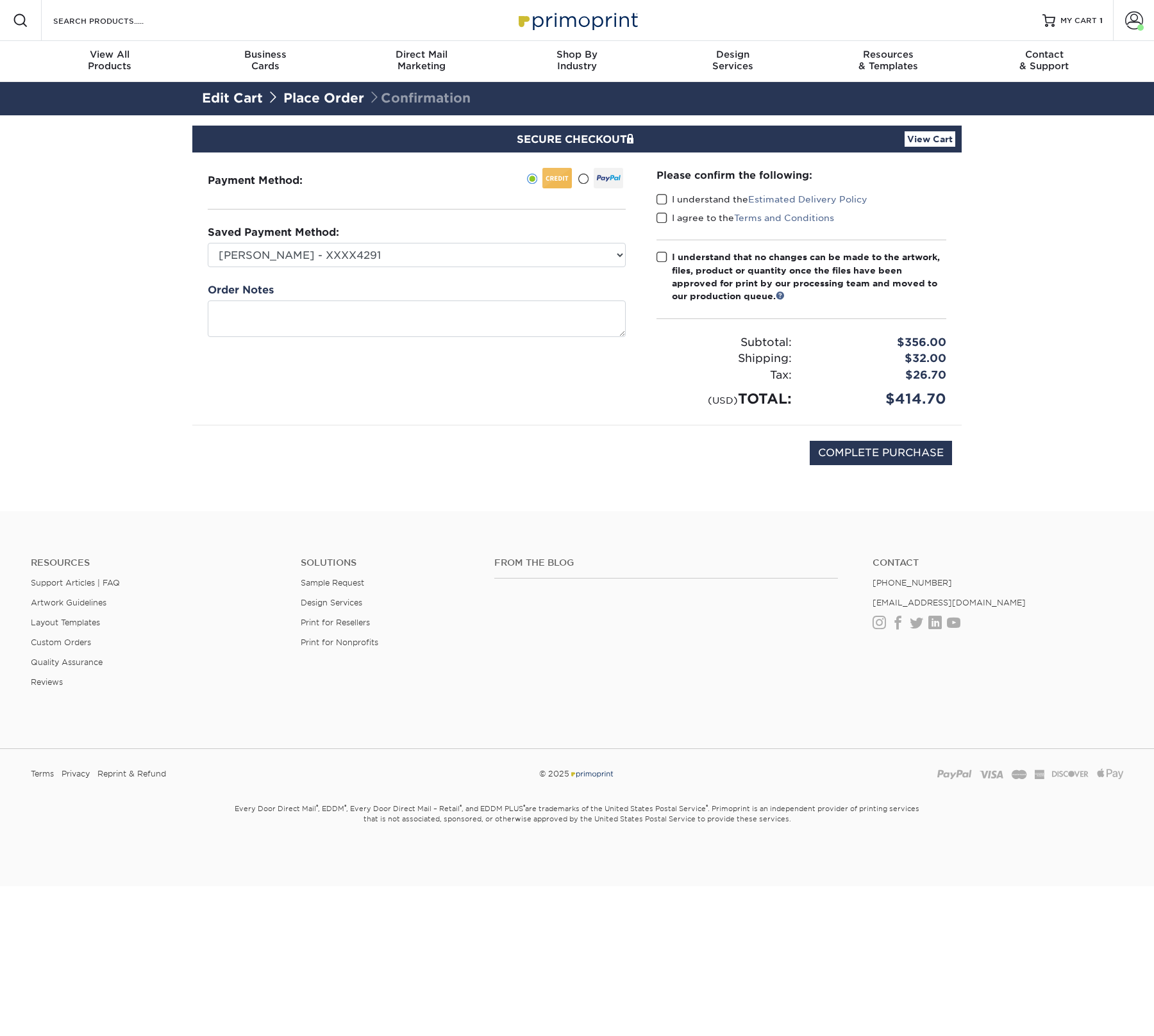  Describe the element at coordinates (577, 60) in the screenshot. I see `div: Industry` at that location.